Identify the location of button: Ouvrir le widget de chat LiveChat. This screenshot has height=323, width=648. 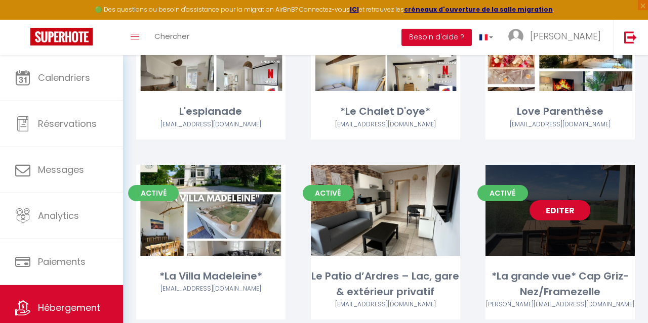
(23, 19).